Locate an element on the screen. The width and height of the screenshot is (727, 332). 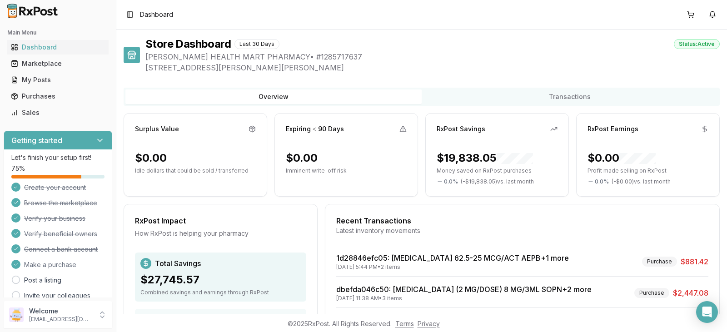
img: User avatar is located at coordinates (16, 315).